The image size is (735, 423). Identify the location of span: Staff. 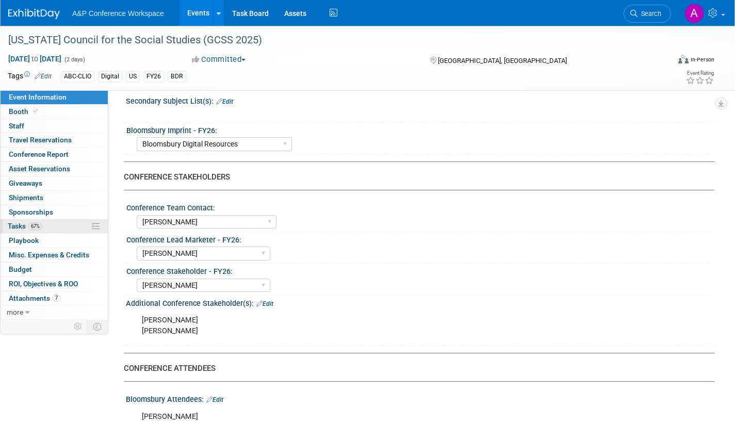
(17, 126).